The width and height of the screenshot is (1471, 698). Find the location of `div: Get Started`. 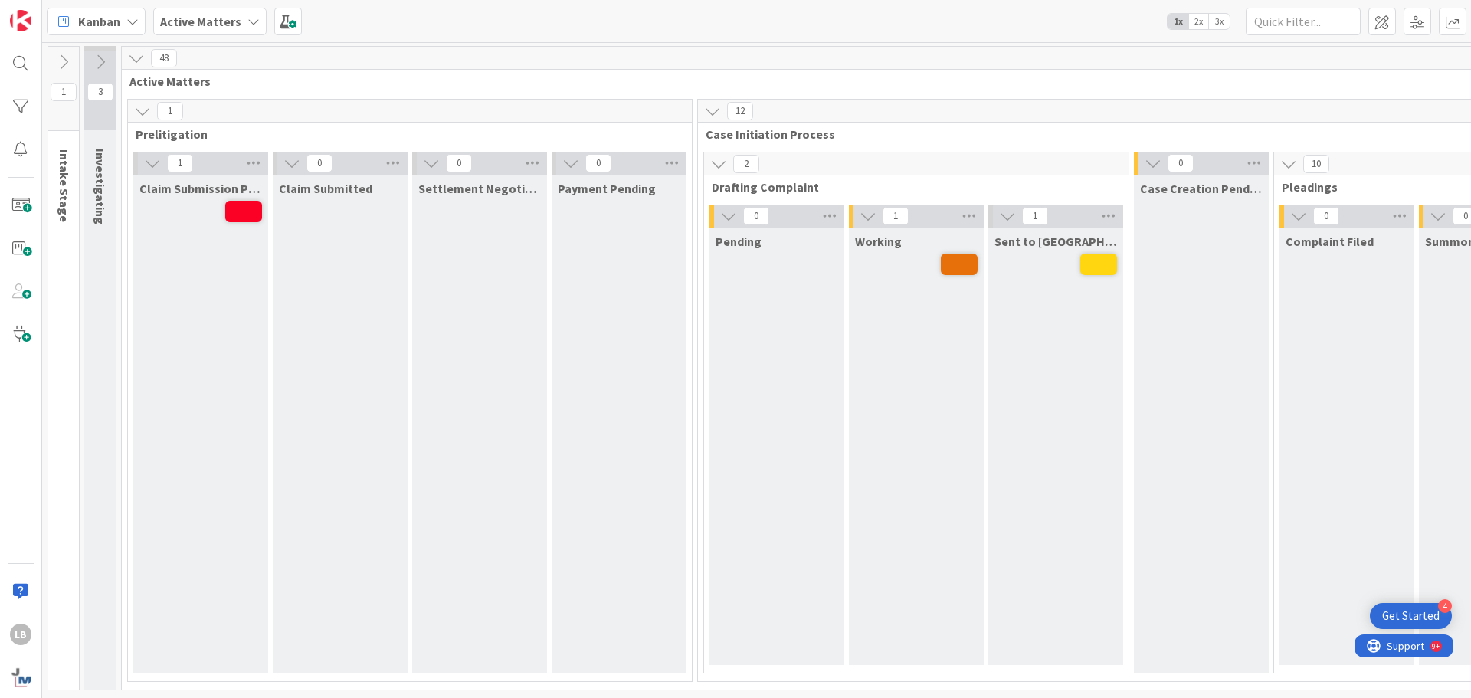

div: Get Started is located at coordinates (1411, 616).